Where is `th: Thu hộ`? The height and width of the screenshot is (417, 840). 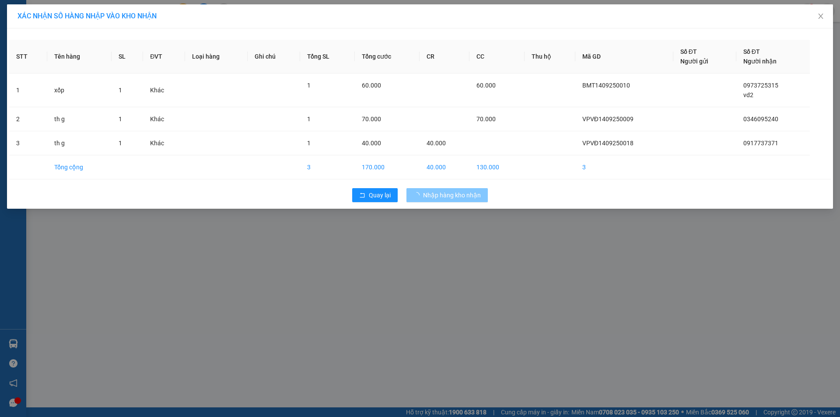
th: Thu hộ is located at coordinates (550, 56).